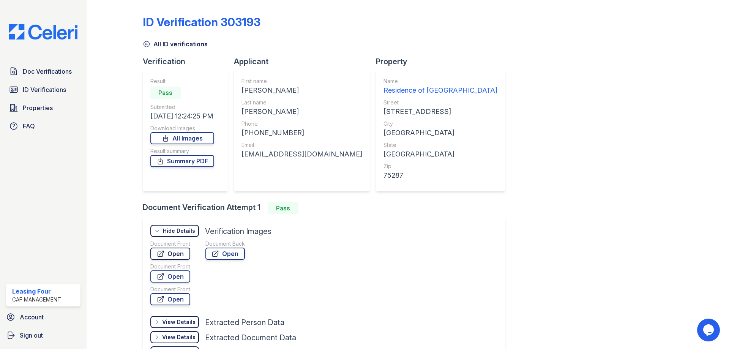 The width and height of the screenshot is (729, 349). I want to click on a: Sign out, so click(43, 335).